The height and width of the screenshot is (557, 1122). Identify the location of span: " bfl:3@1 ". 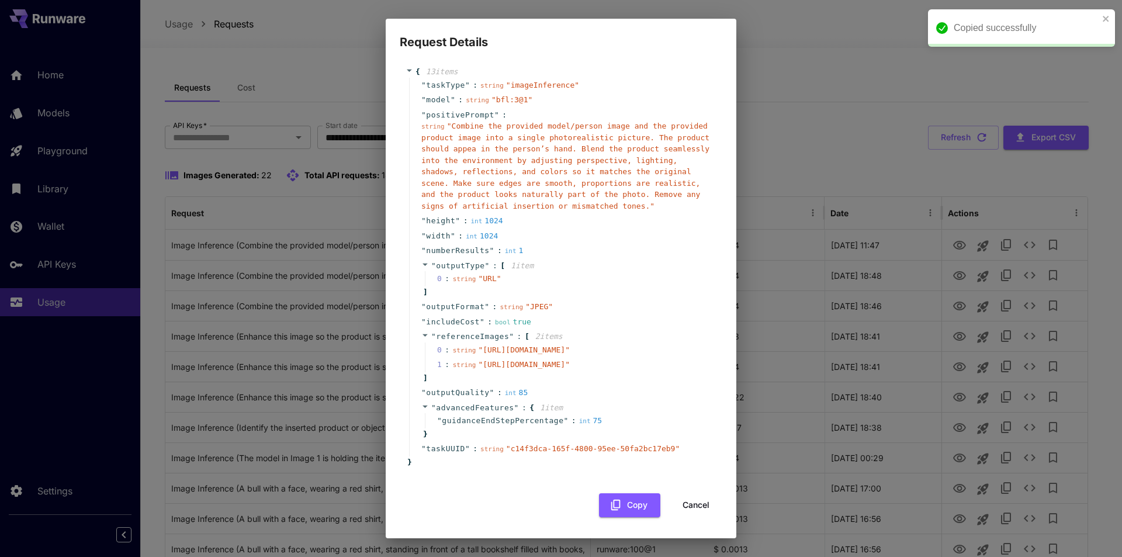
(512, 99).